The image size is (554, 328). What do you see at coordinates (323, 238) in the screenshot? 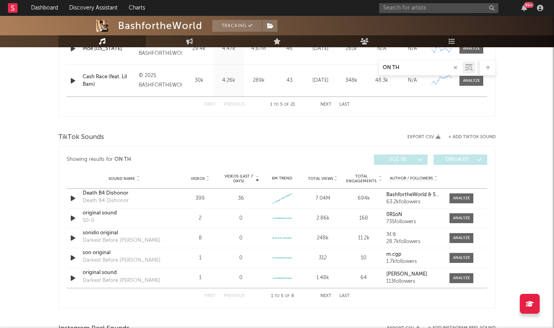
I see `div: 248k` at bounding box center [323, 238].